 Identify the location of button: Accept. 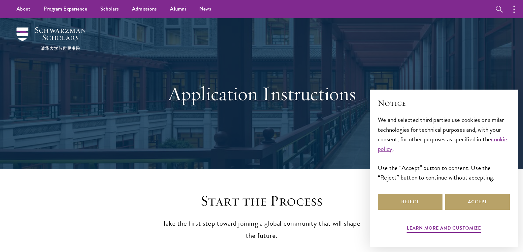
(477, 202).